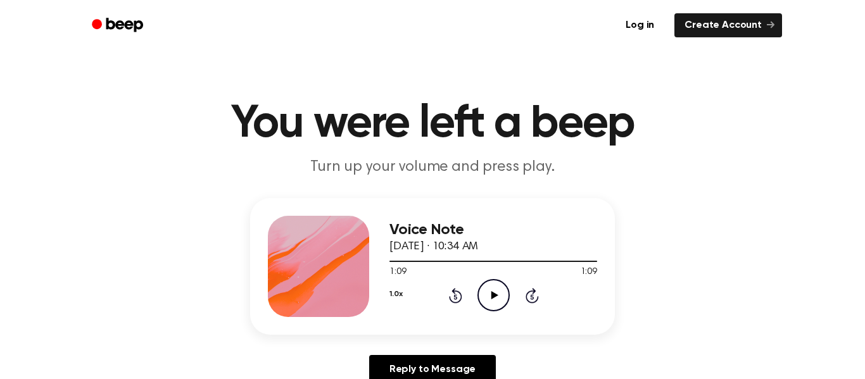 Image resolution: width=865 pixels, height=379 pixels. I want to click on h3: Voice Note, so click(493, 230).